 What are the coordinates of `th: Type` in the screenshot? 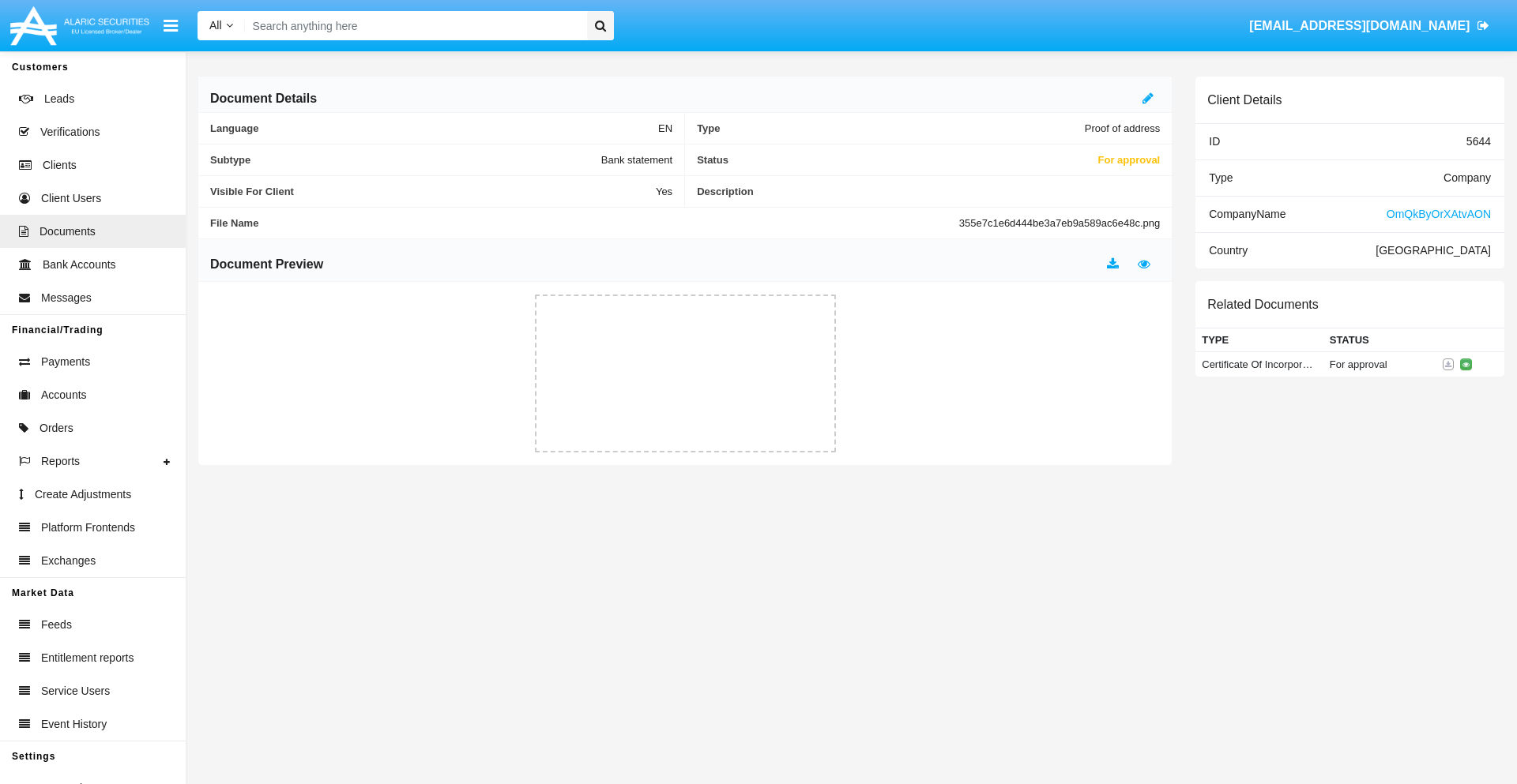 It's located at (1259, 341).